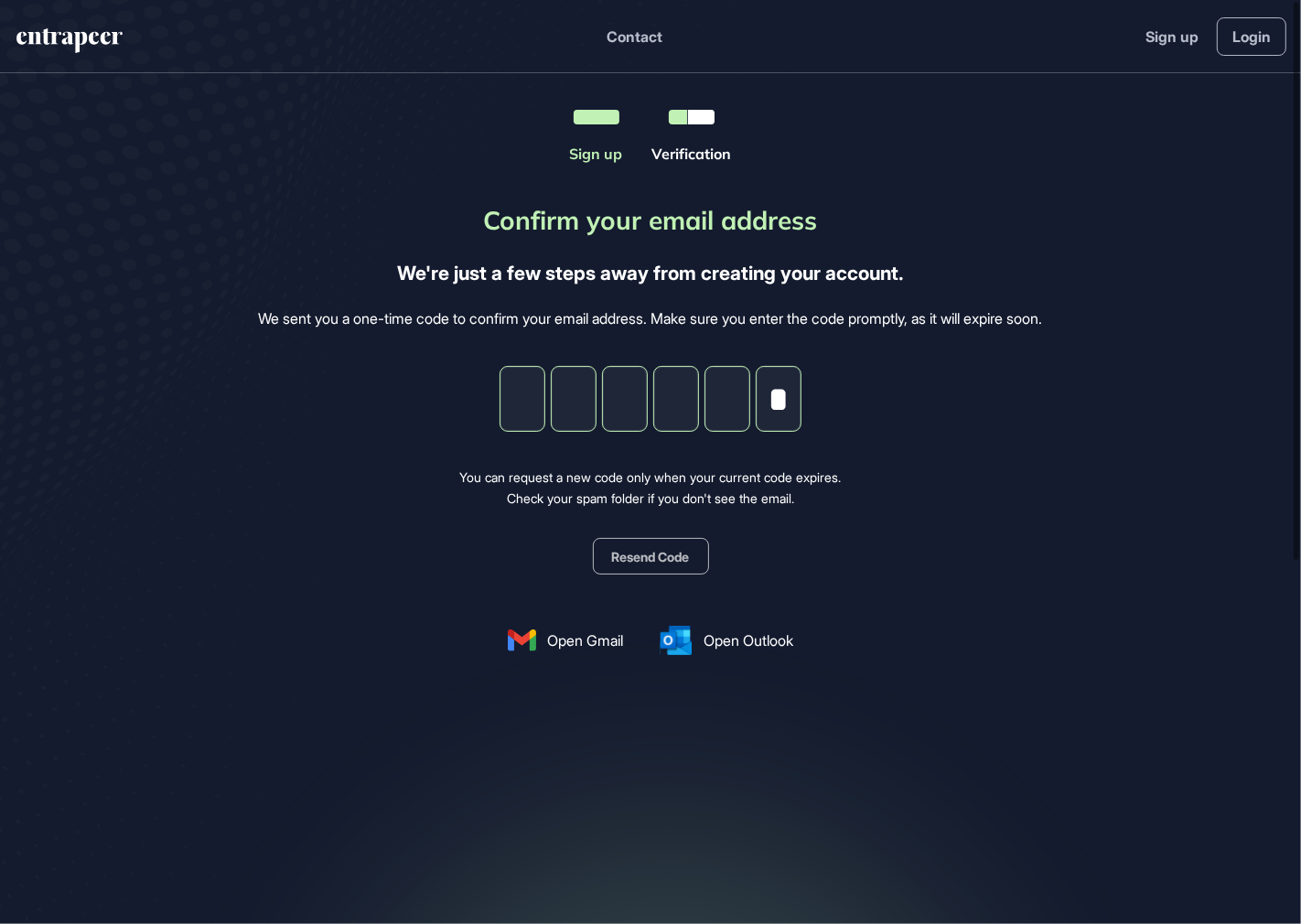 The height and width of the screenshot is (924, 1301). What do you see at coordinates (585, 641) in the screenshot?
I see `span: Open Gmail` at bounding box center [585, 641].